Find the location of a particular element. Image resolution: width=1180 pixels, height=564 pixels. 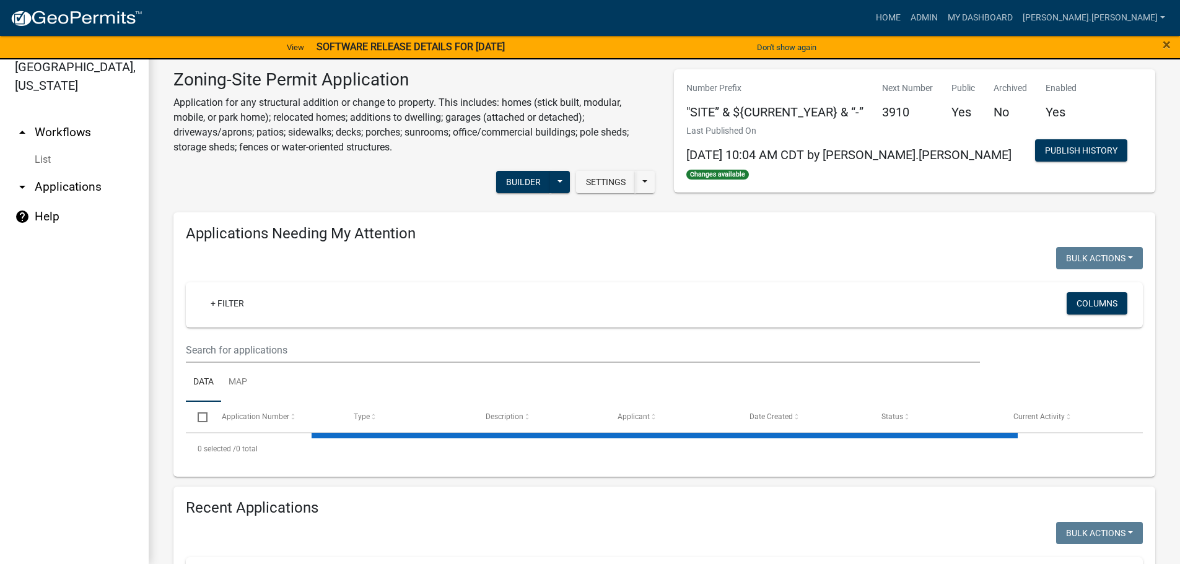

a: Admin is located at coordinates (924, 18).